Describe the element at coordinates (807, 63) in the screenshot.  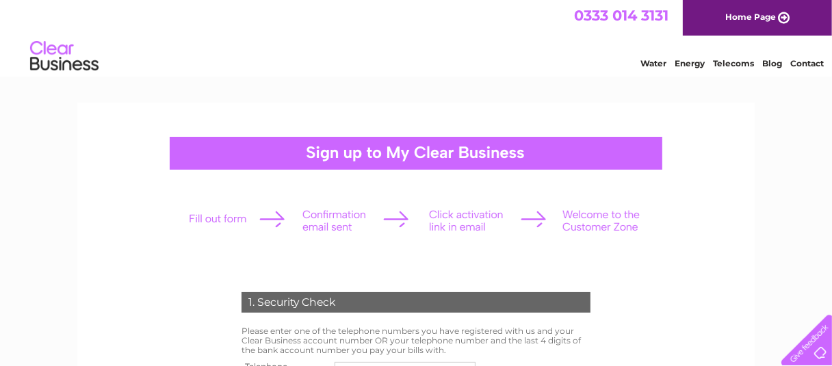
I see `a: Contact` at that location.